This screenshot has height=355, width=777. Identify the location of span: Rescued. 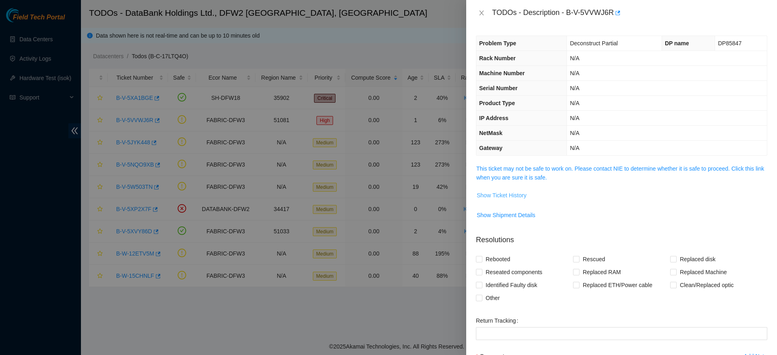
(594, 260).